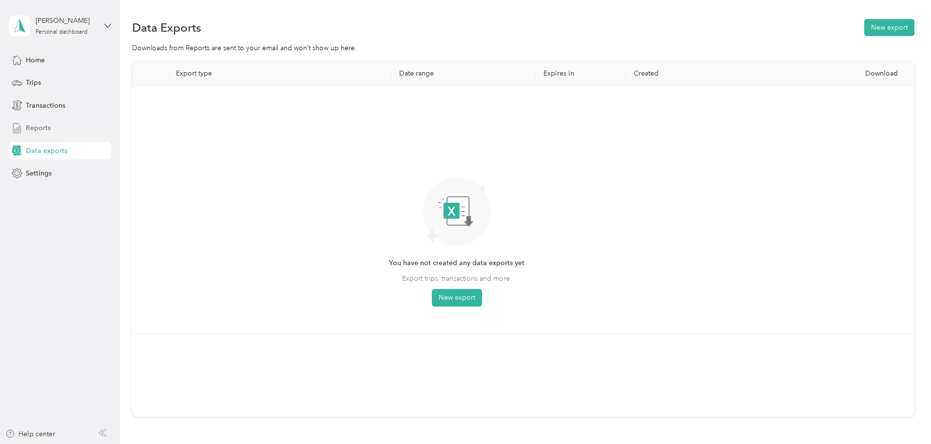 Image resolution: width=931 pixels, height=444 pixels. What do you see at coordinates (842, 73) in the screenshot?
I see `div: Download` at bounding box center [842, 73].